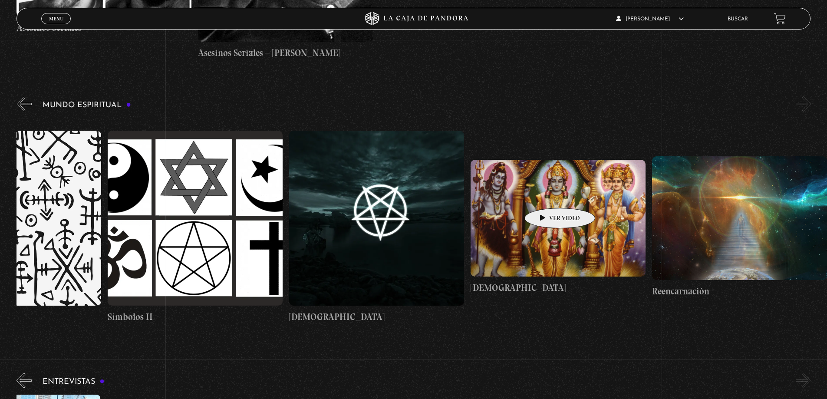 The image size is (827, 399). What do you see at coordinates (780, 19) in the screenshot?
I see `a: View your shopping cart` at bounding box center [780, 19].